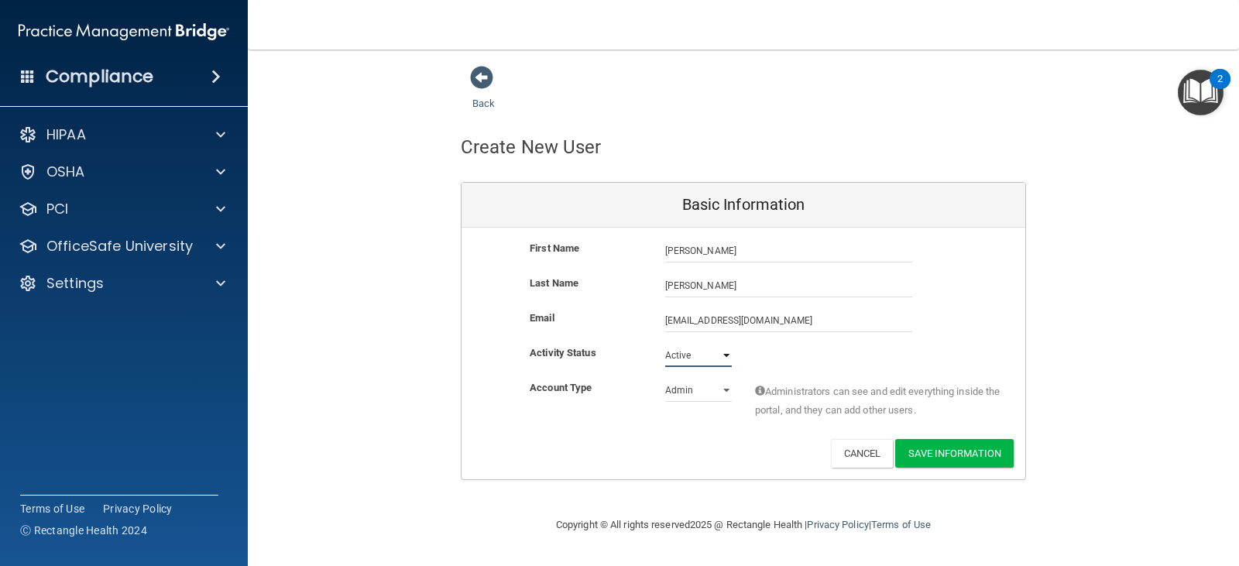 The width and height of the screenshot is (1239, 566). What do you see at coordinates (561, 387) in the screenshot?
I see `b: Account Type` at bounding box center [561, 387].